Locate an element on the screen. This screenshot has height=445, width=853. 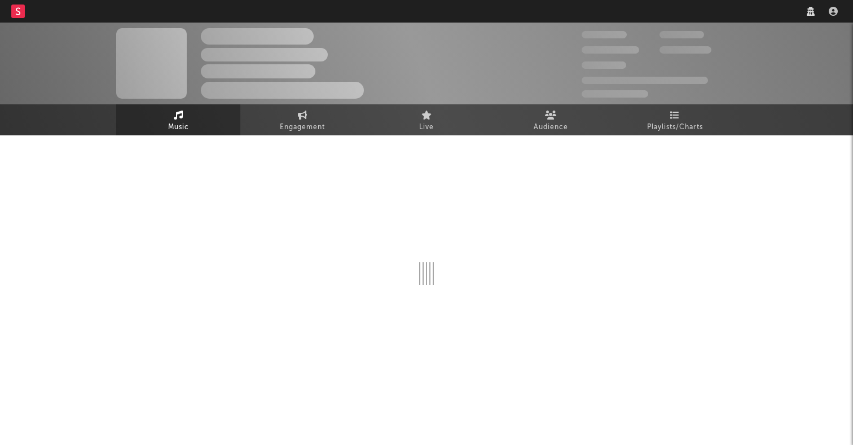
span: 300,000 is located at coordinates (604, 34).